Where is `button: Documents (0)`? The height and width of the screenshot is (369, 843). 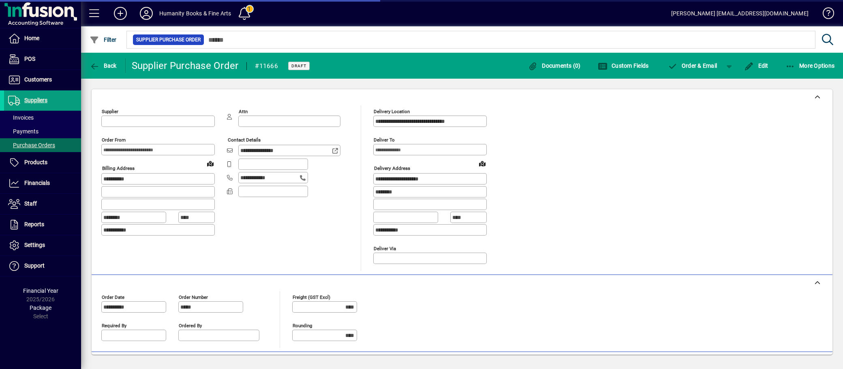
button: Documents (0) is located at coordinates (554, 66).